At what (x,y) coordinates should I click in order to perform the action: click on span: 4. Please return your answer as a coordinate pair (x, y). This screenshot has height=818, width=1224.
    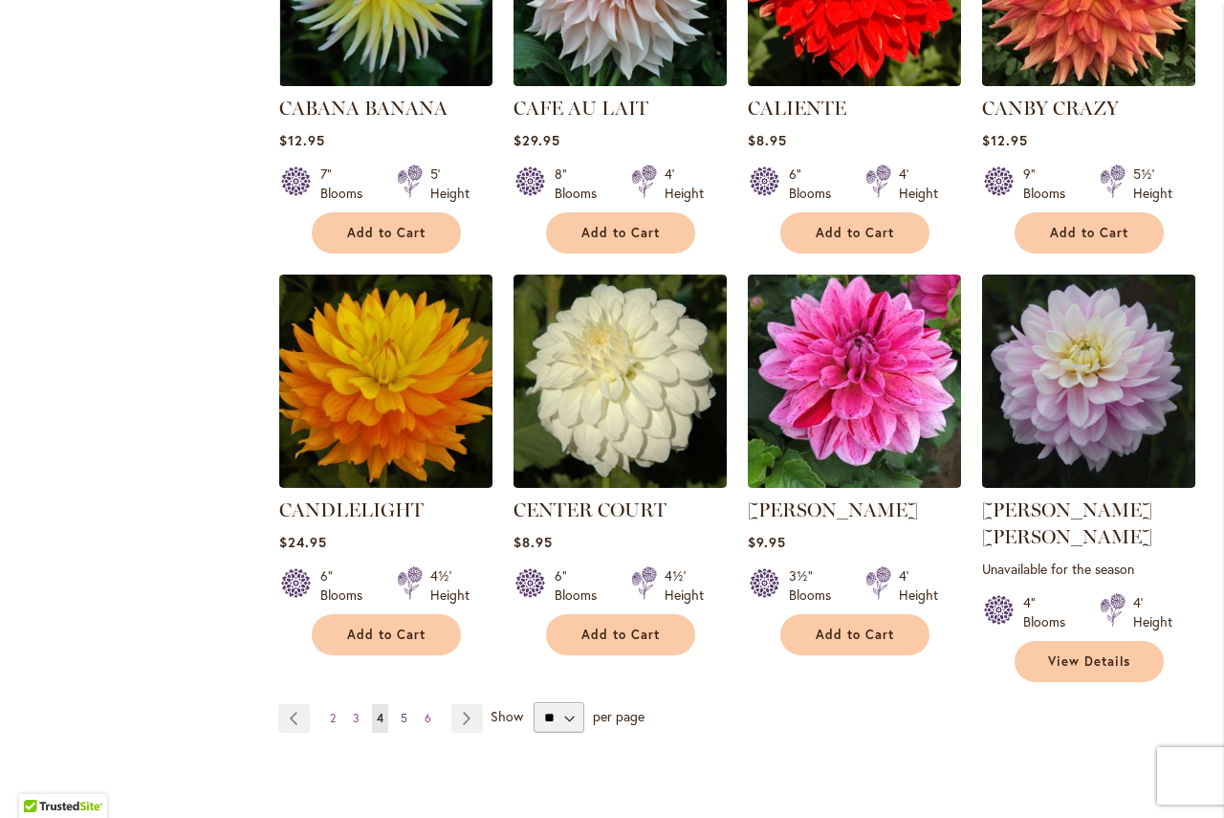
    Looking at the image, I should click on (380, 717).